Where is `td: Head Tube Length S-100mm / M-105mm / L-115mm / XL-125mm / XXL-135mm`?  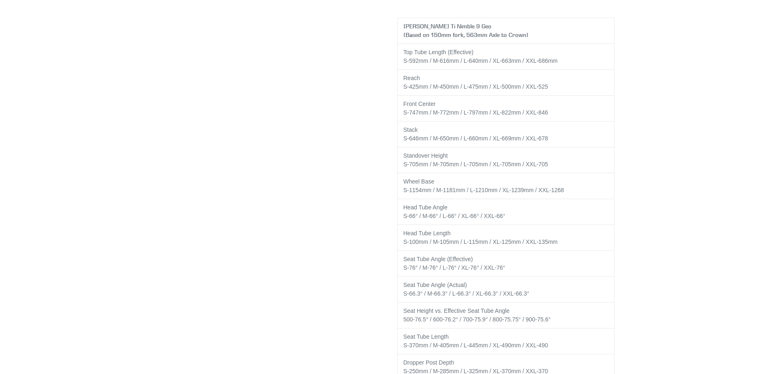
td: Head Tube Length S-100mm / M-105mm / L-115mm / XL-125mm / XXL-135mm is located at coordinates (506, 238).